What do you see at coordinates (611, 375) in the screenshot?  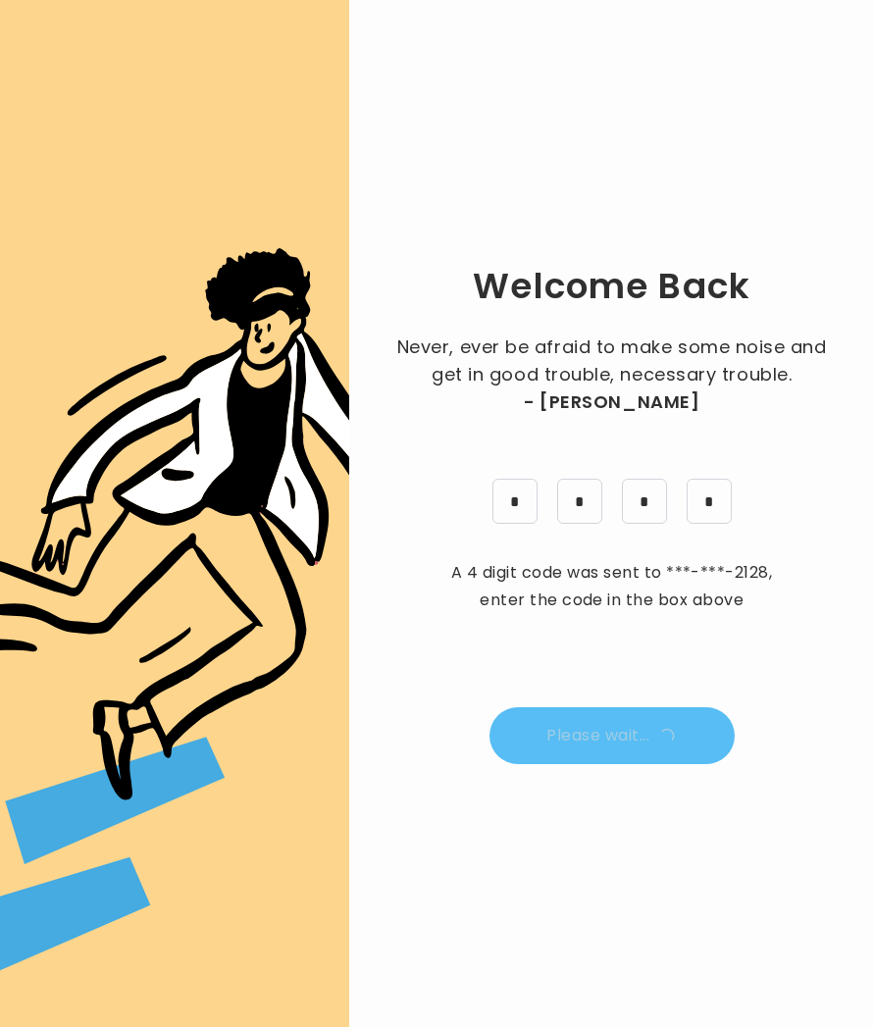 I see `p: Never, ever be afraid to make some noise and get in good trouble, necessary trouble.` at bounding box center [611, 375].